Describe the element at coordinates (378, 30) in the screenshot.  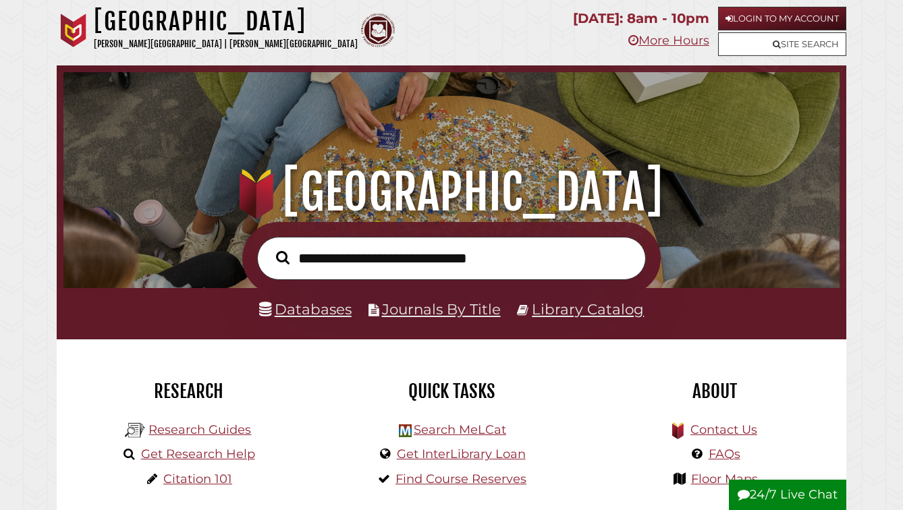
I see `img: Calvin Theological Seminary` at that location.